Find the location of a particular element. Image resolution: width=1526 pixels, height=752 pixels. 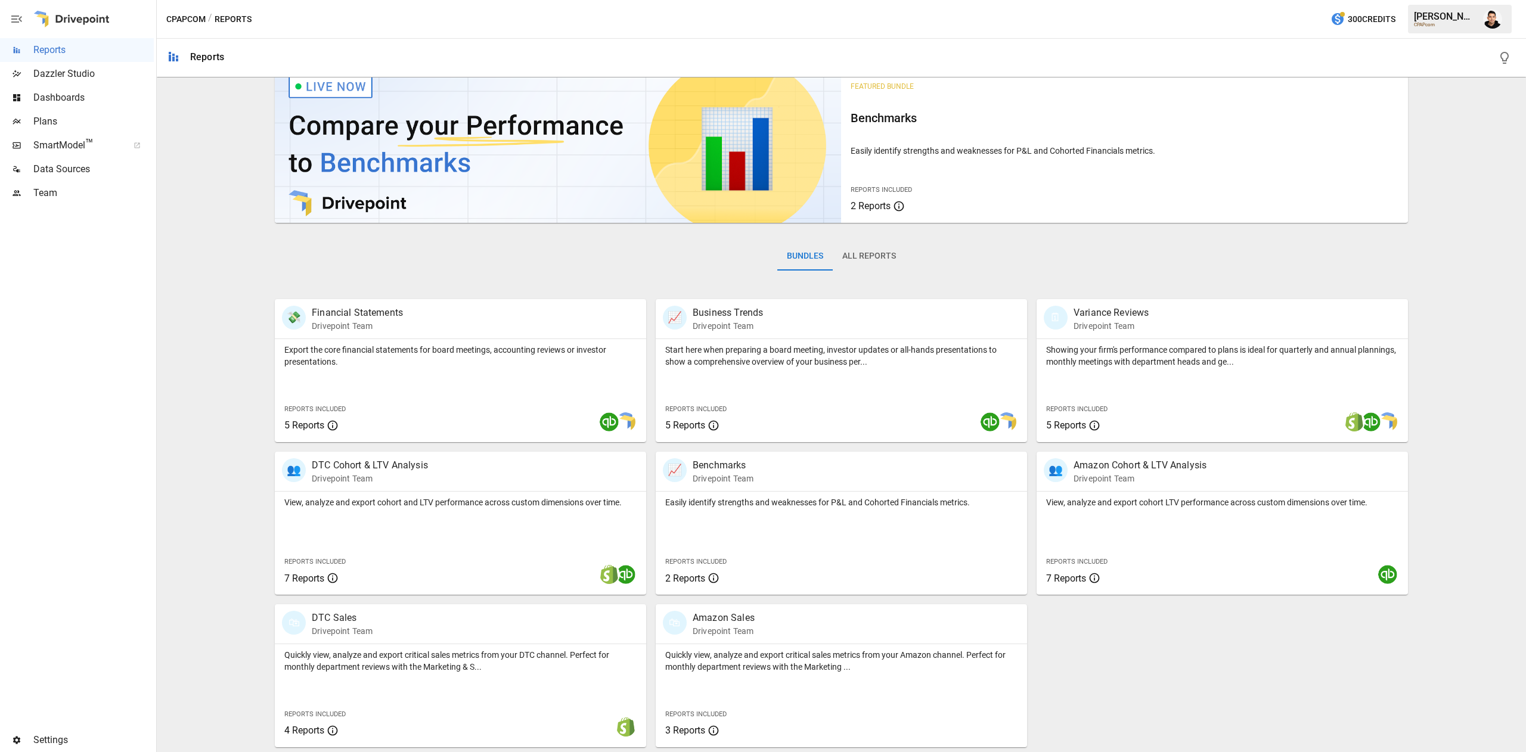

span: Plans is located at coordinates (94, 122).